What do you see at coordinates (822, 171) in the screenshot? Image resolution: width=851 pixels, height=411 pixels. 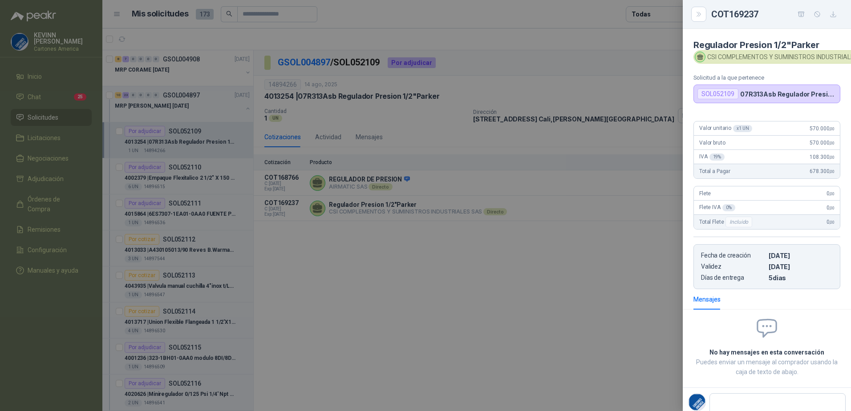 I see `span: 678.300` at bounding box center [822, 171].